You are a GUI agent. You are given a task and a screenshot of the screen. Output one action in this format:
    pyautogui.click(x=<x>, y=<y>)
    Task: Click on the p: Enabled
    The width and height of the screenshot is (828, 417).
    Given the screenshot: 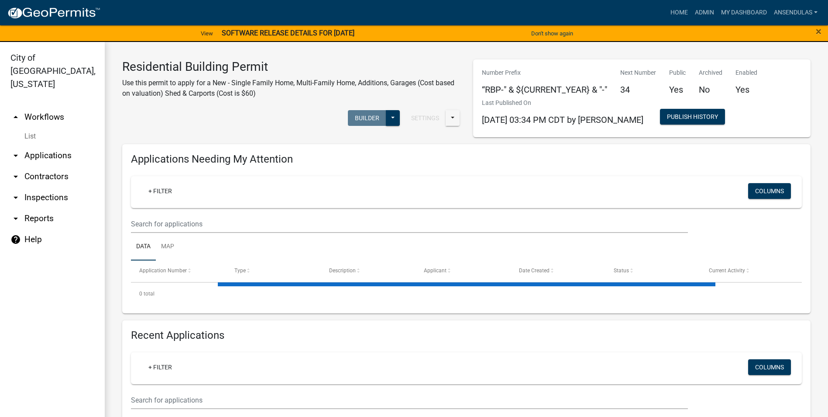 What is the action you would take?
    pyautogui.click(x=747, y=72)
    